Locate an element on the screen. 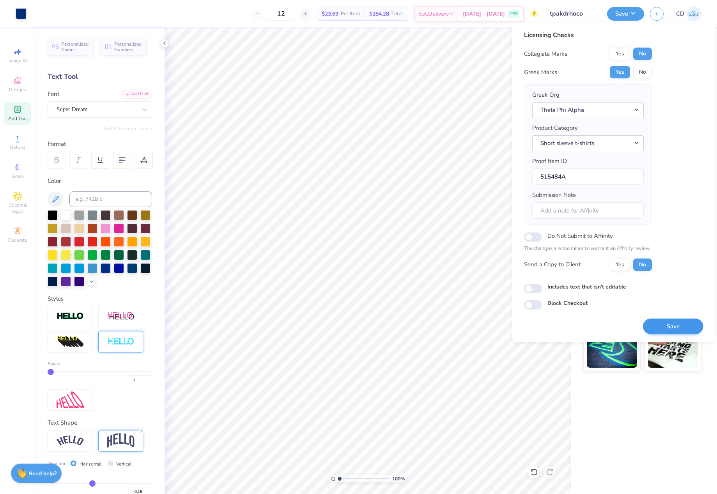  label: Font is located at coordinates (53, 94).